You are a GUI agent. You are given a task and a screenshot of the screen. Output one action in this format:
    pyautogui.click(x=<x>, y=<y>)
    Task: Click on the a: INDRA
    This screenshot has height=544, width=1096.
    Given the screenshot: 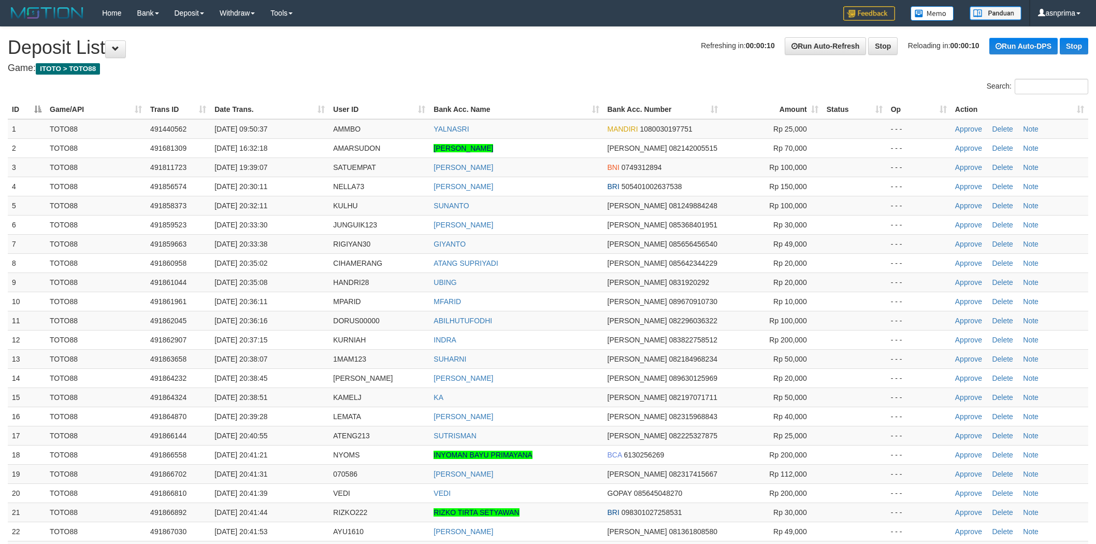 What is the action you would take?
    pyautogui.click(x=445, y=340)
    